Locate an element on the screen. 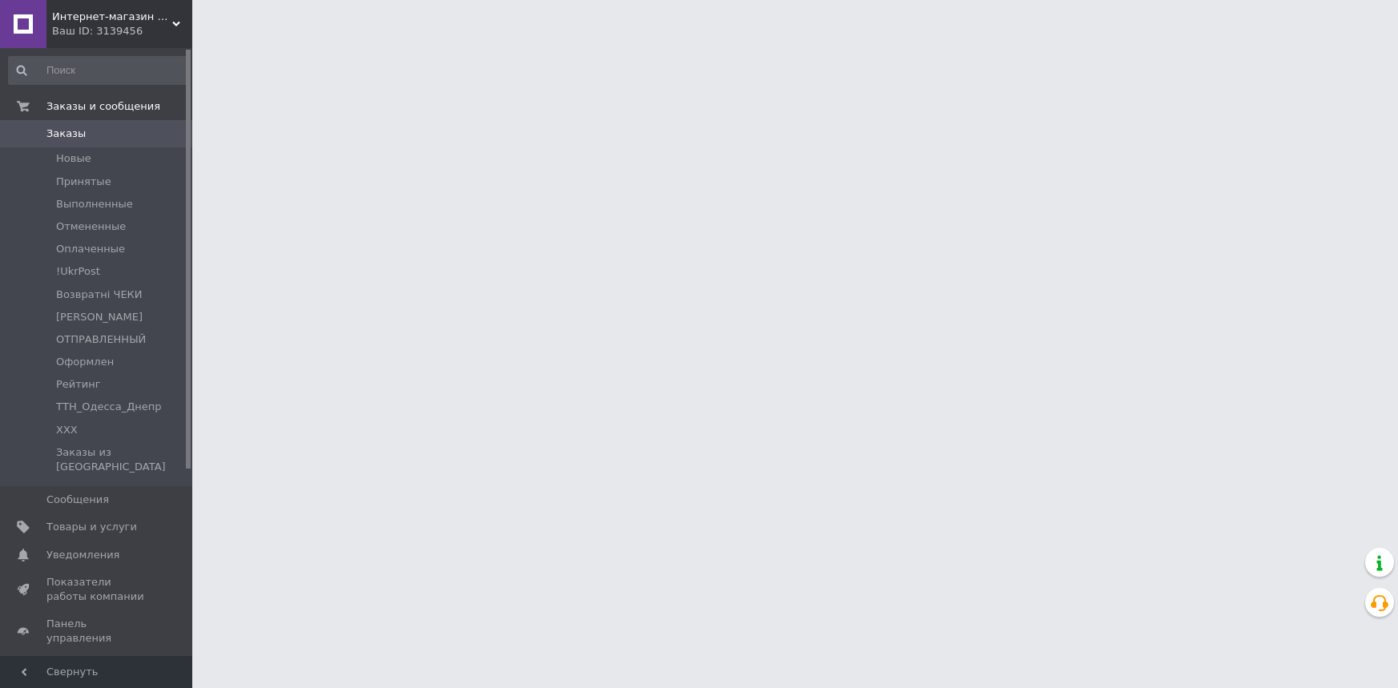 The image size is (1398, 688). span: Возвратні ЧЕКИ is located at coordinates (99, 295).